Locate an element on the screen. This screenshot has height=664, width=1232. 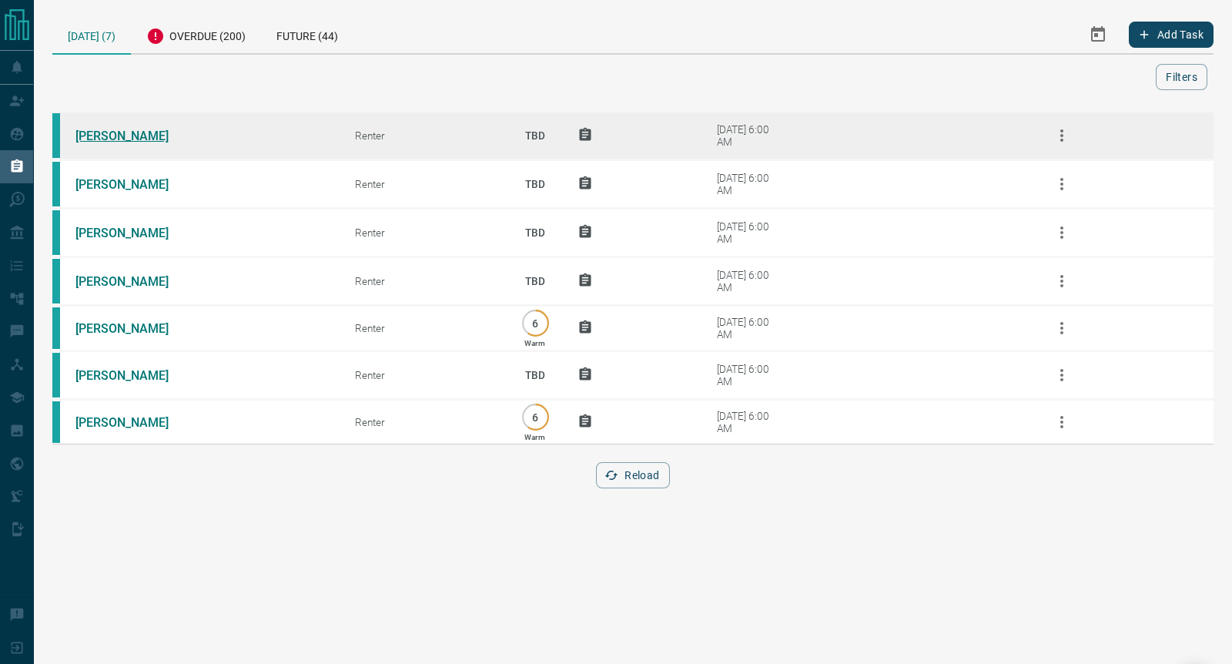
div: Future (44) is located at coordinates (307, 34).